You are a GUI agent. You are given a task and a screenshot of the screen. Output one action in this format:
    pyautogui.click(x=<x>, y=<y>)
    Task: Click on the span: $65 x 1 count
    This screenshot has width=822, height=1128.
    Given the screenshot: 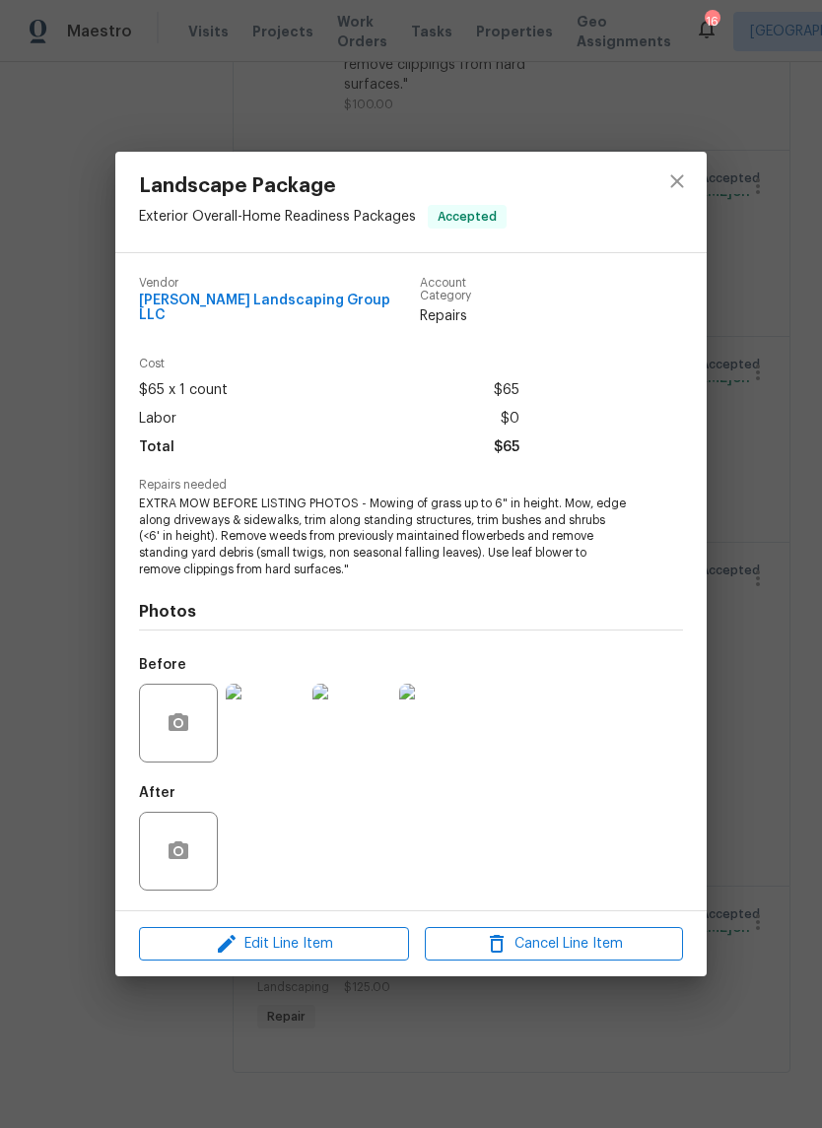 What is the action you would take?
    pyautogui.click(x=183, y=390)
    